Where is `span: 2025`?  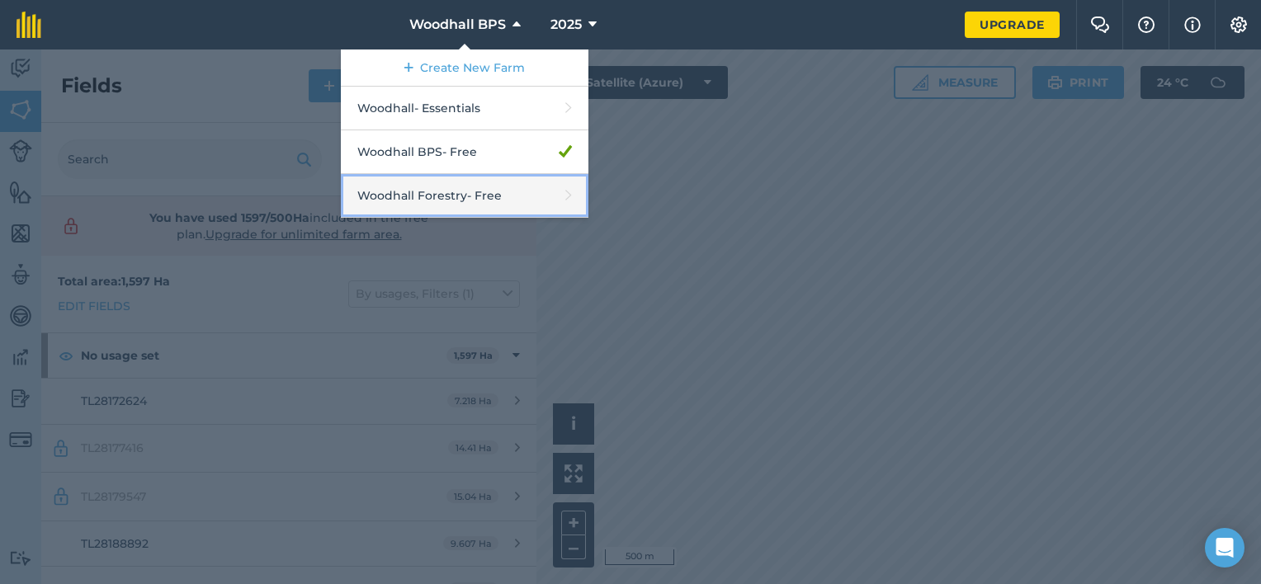
span: 2025 is located at coordinates (566, 25).